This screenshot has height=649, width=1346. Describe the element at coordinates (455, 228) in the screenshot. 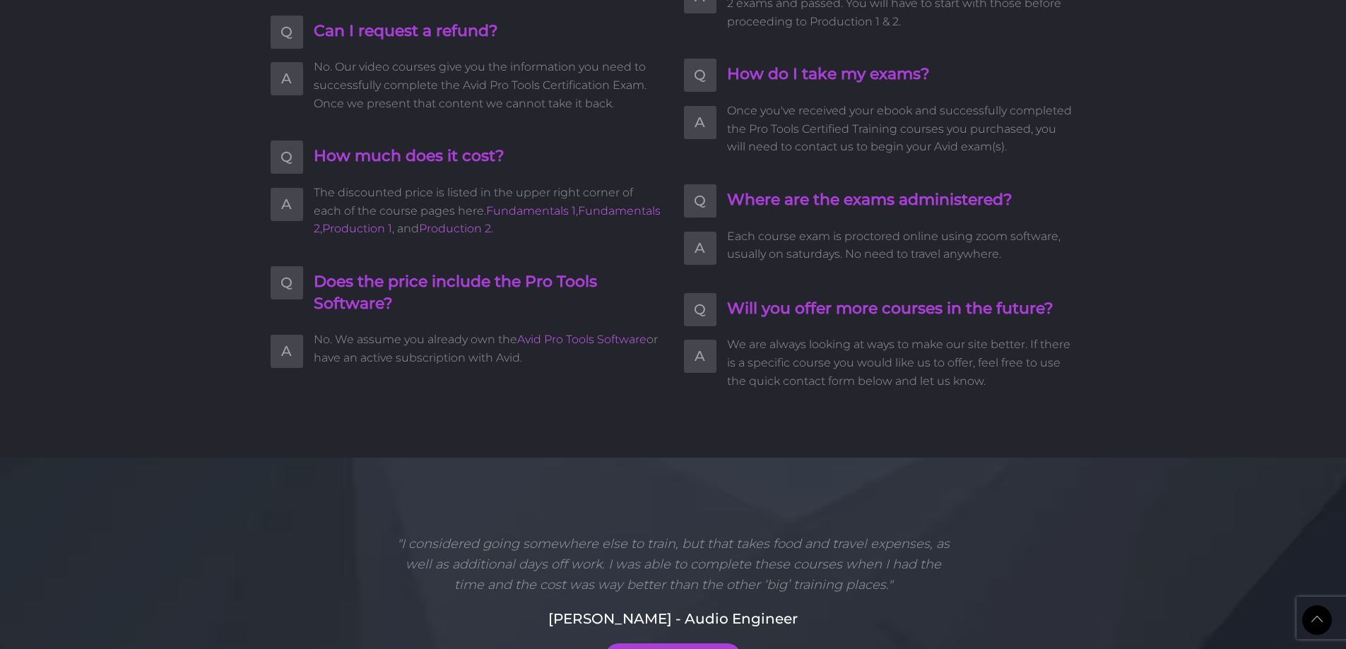

I see `a: Production 2` at that location.